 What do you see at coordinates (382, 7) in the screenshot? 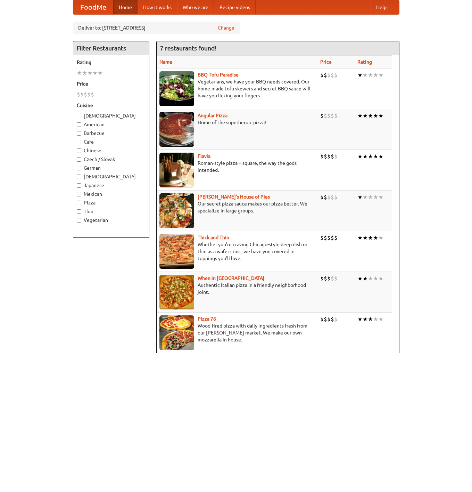
I see `a: Help` at bounding box center [382, 7].